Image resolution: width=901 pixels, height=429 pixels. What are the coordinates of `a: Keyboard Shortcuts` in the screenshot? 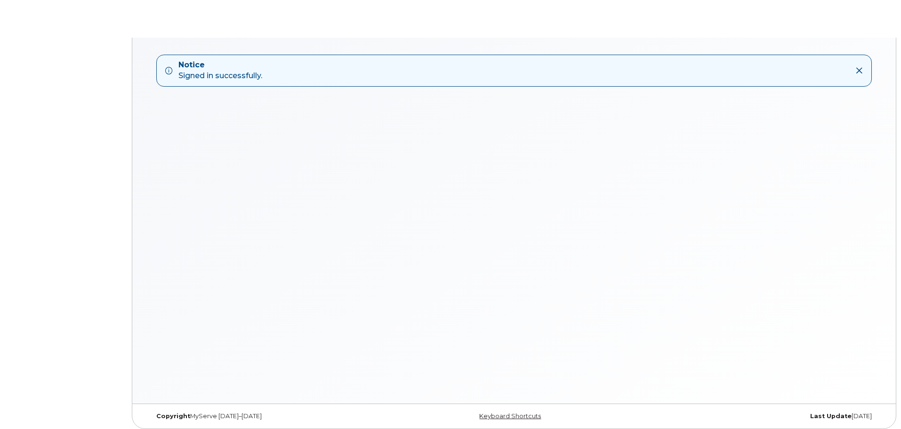 It's located at (510, 416).